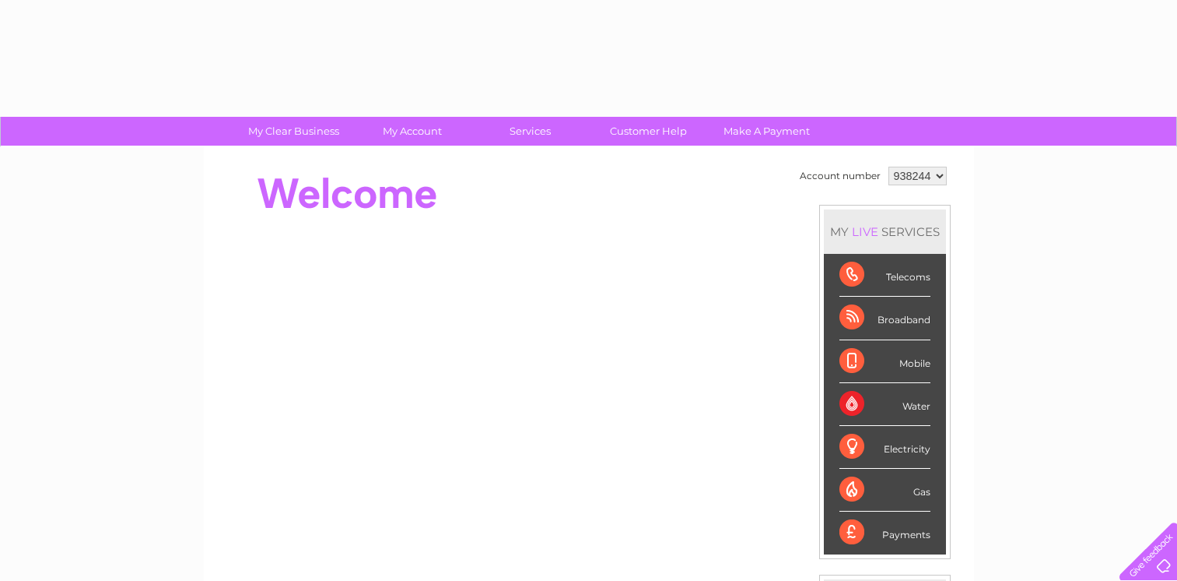 The height and width of the screenshot is (581, 1177). What do you see at coordinates (530, 131) in the screenshot?
I see `a: Services` at bounding box center [530, 131].